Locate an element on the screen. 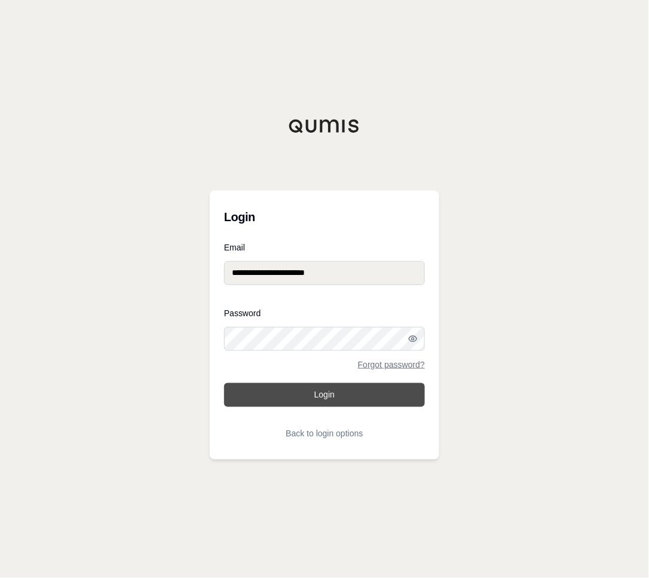 The height and width of the screenshot is (578, 649). img: Qumis is located at coordinates (325, 126).